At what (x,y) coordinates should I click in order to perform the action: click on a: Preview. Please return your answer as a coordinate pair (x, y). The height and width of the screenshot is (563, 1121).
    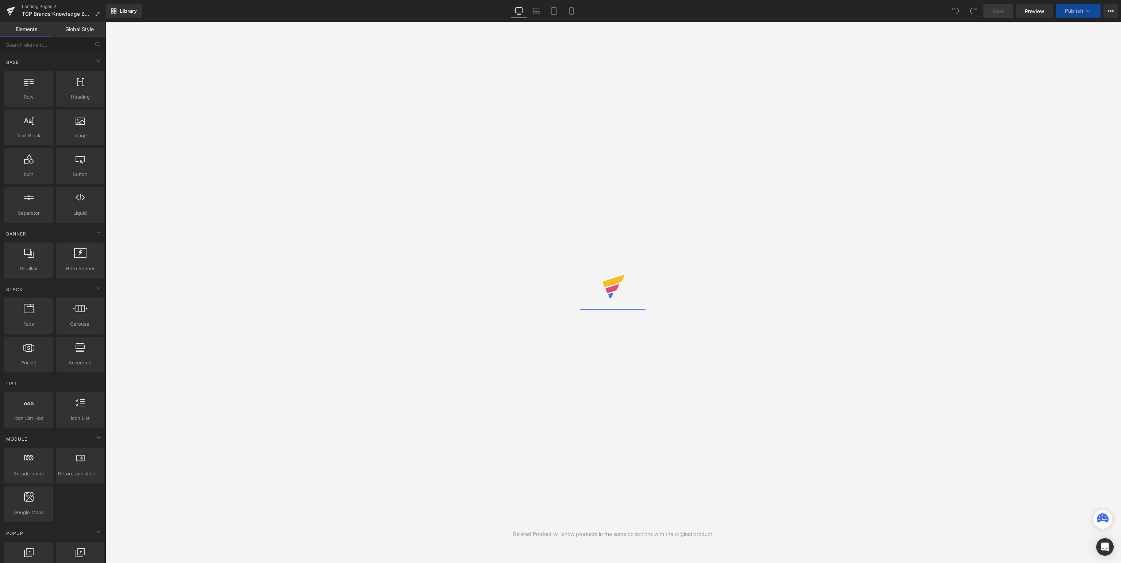
    Looking at the image, I should click on (1035, 11).